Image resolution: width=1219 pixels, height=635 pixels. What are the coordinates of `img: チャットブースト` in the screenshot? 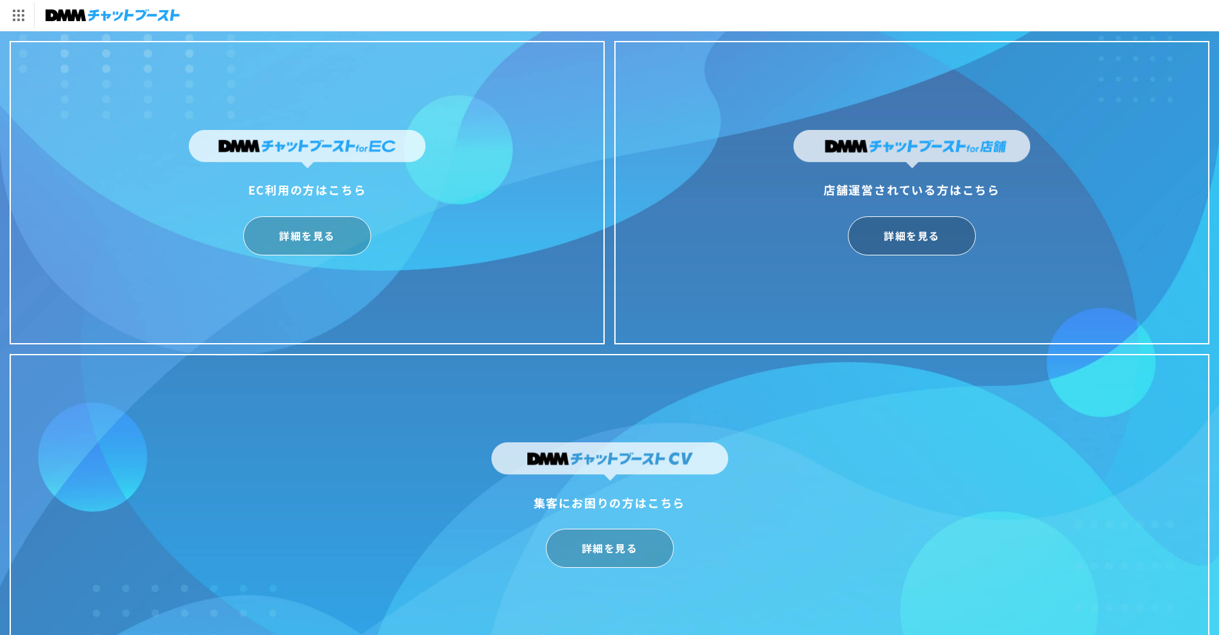 It's located at (113, 15).